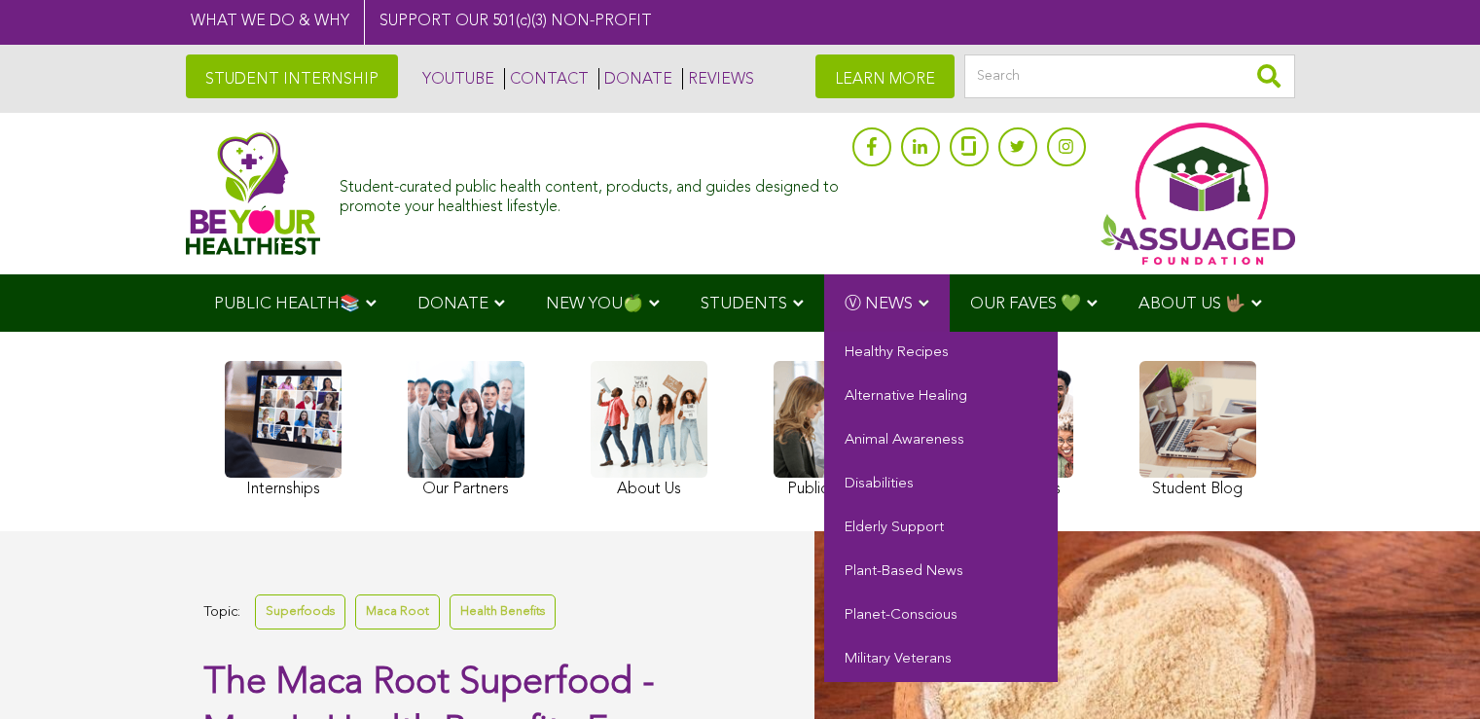  Describe the element at coordinates (941, 572) in the screenshot. I see `a: Plant-Based News` at that location.